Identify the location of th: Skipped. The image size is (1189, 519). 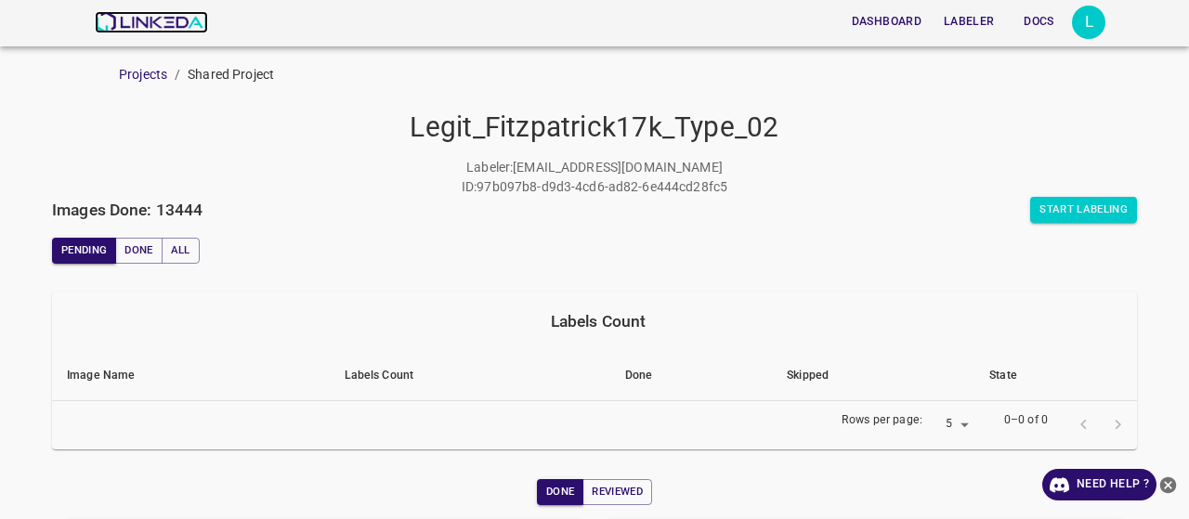
(873, 376).